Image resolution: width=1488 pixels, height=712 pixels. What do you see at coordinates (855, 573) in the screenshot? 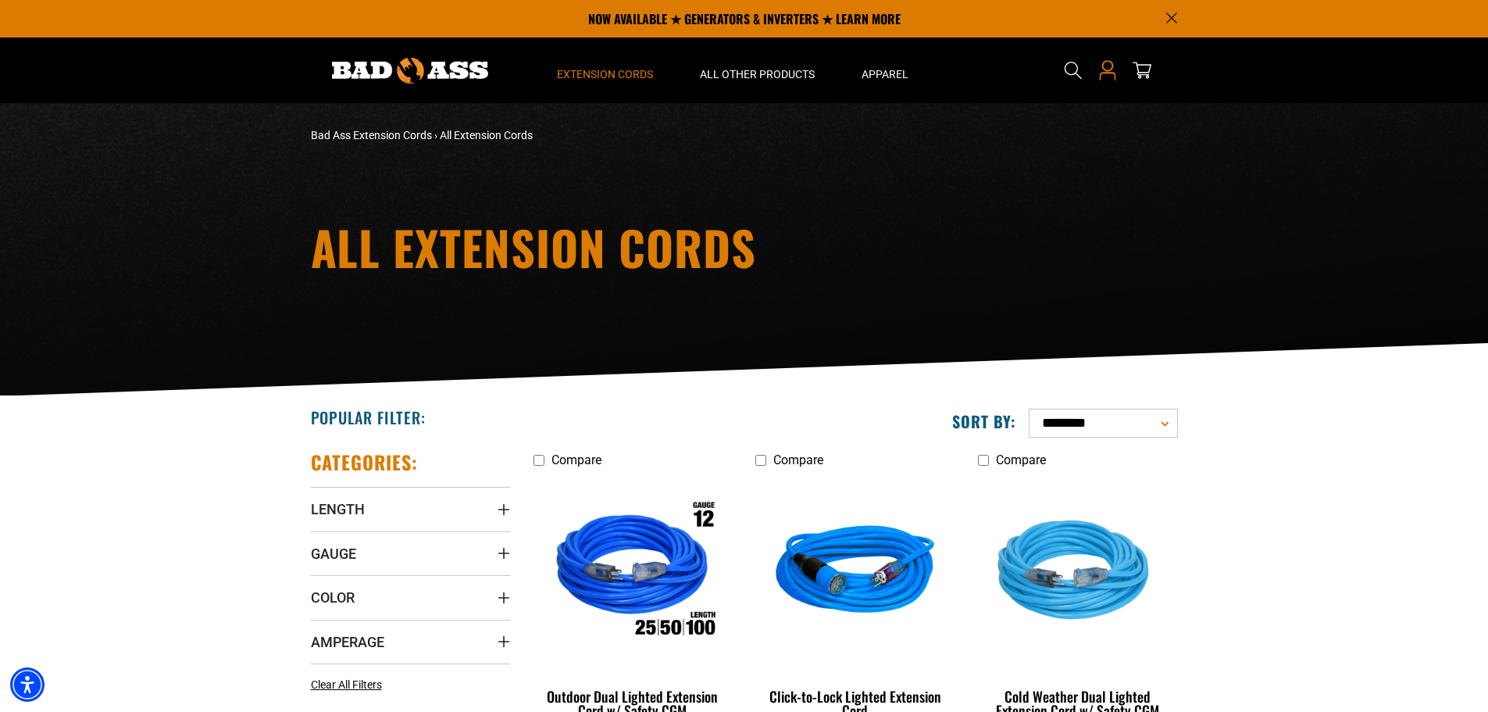
I see `img: blue` at bounding box center [855, 573].